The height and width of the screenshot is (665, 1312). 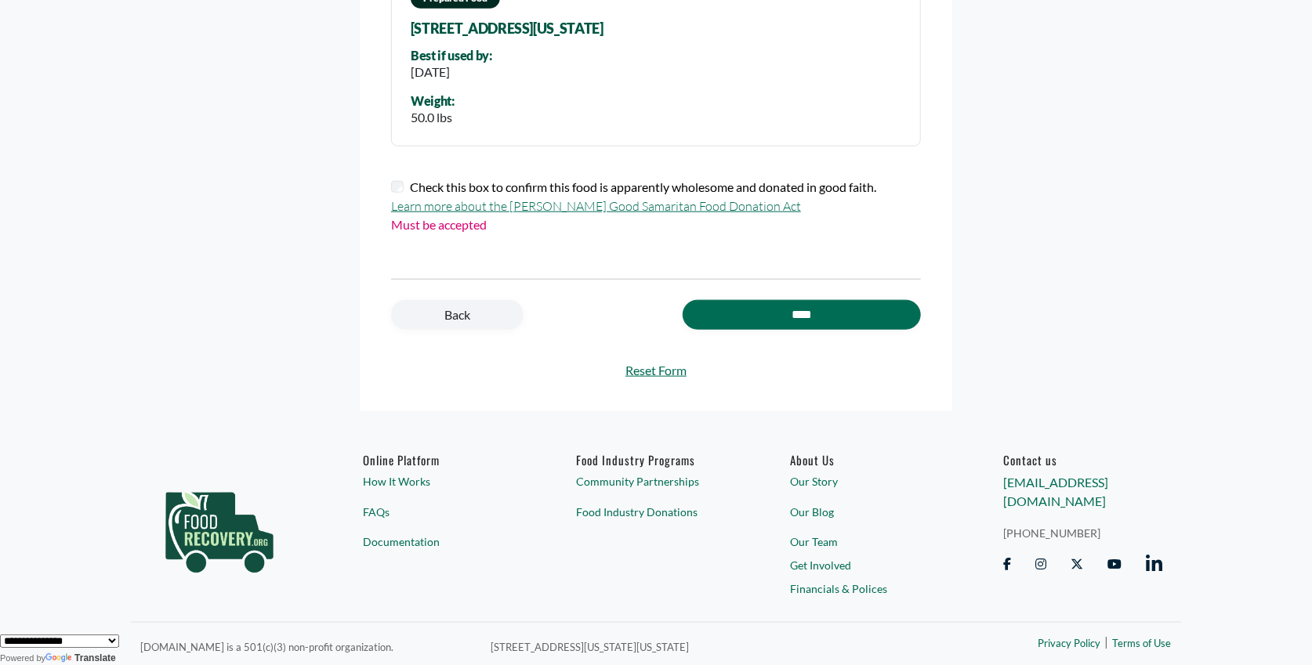 What do you see at coordinates (643, 187) in the screenshot?
I see `label: Check this box to confirm this food is apparently wholesome and donated in good faith.` at bounding box center [643, 187].